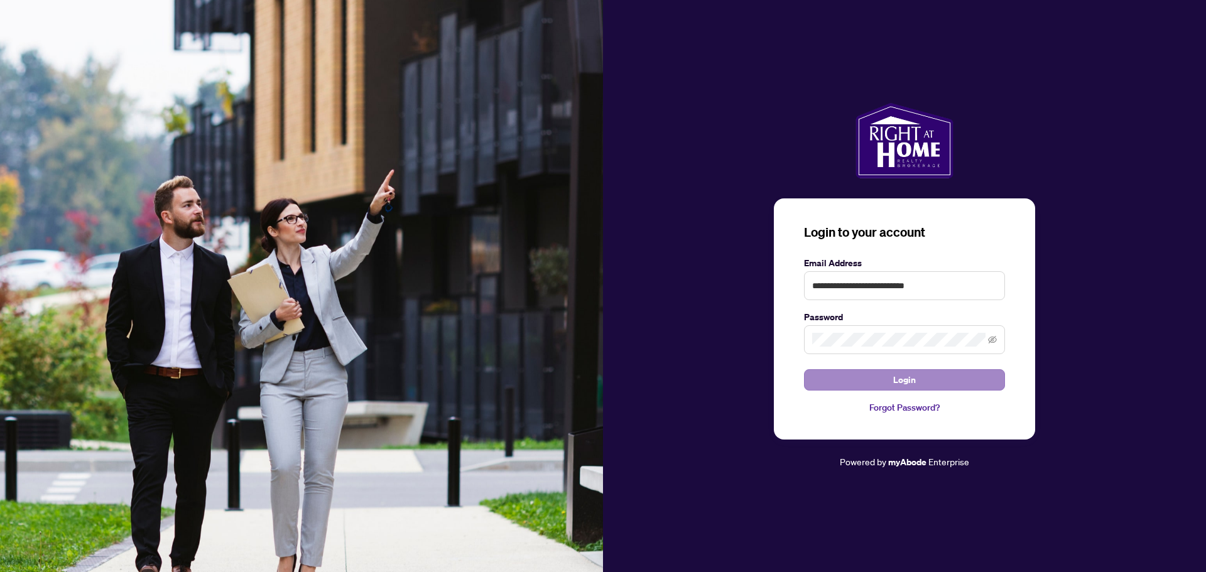 The image size is (1206, 572). Describe the element at coordinates (904, 407) in the screenshot. I see `a: Forgot Password?` at that location.